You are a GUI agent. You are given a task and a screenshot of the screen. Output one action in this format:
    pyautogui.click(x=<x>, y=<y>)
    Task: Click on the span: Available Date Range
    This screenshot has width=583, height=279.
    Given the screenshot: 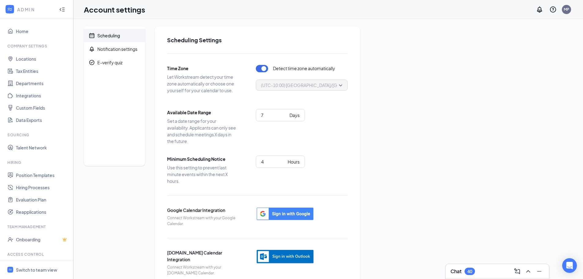 What is the action you would take?
    pyautogui.click(x=202, y=112)
    